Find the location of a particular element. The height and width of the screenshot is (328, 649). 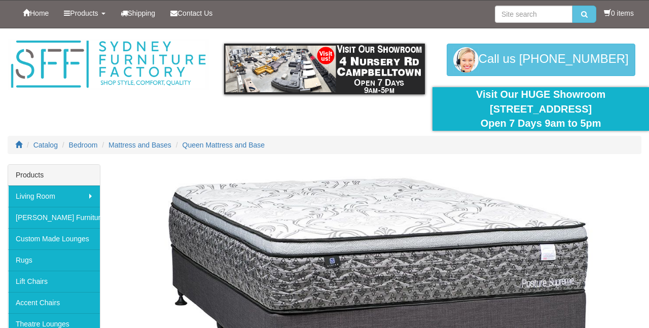

a: Products is located at coordinates (84, 13).